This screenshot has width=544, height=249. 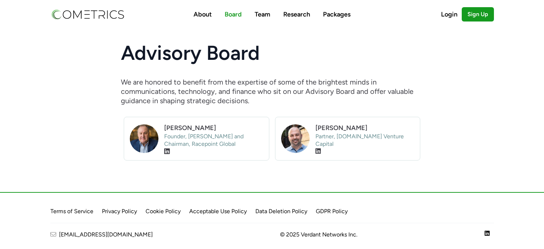 I want to click on img: Cometrics, so click(x=88, y=14).